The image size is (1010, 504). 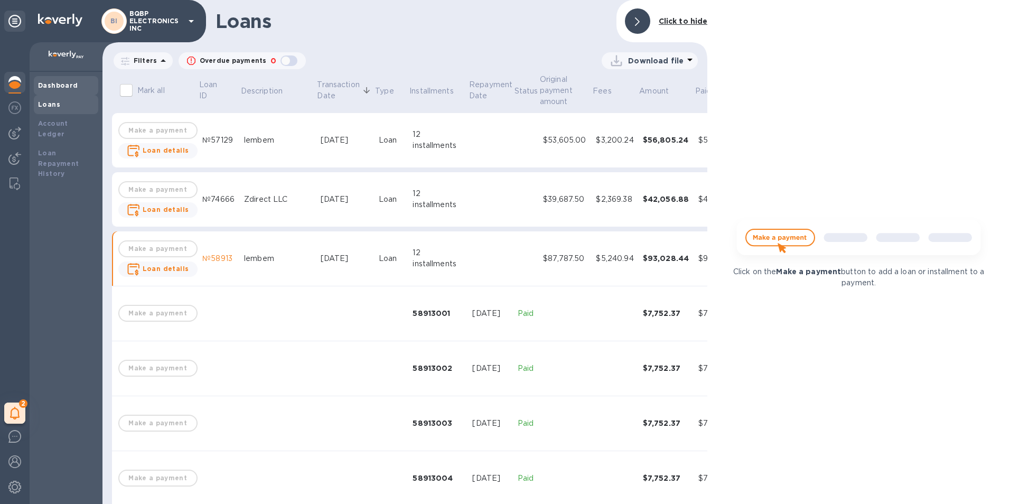 I want to click on p: Repayment Date, so click(x=491, y=90).